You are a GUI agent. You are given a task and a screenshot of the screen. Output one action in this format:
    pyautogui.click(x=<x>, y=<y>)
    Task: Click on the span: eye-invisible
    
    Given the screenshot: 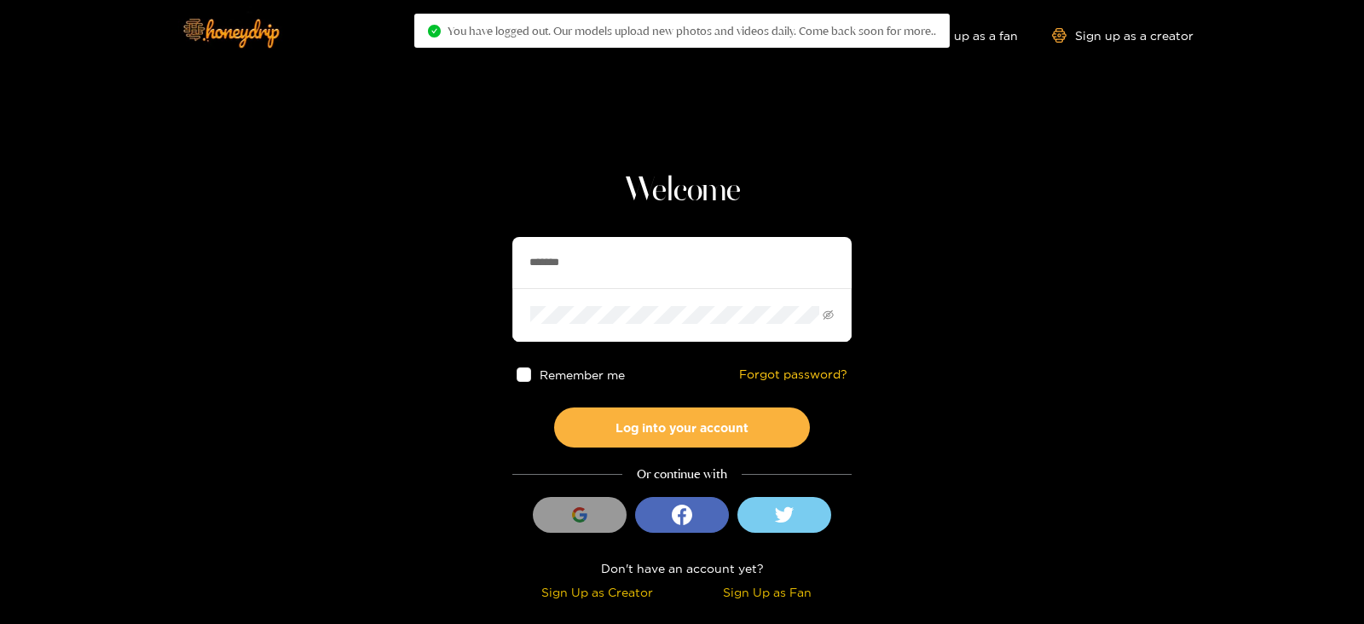 What is the action you would take?
    pyautogui.click(x=828, y=315)
    